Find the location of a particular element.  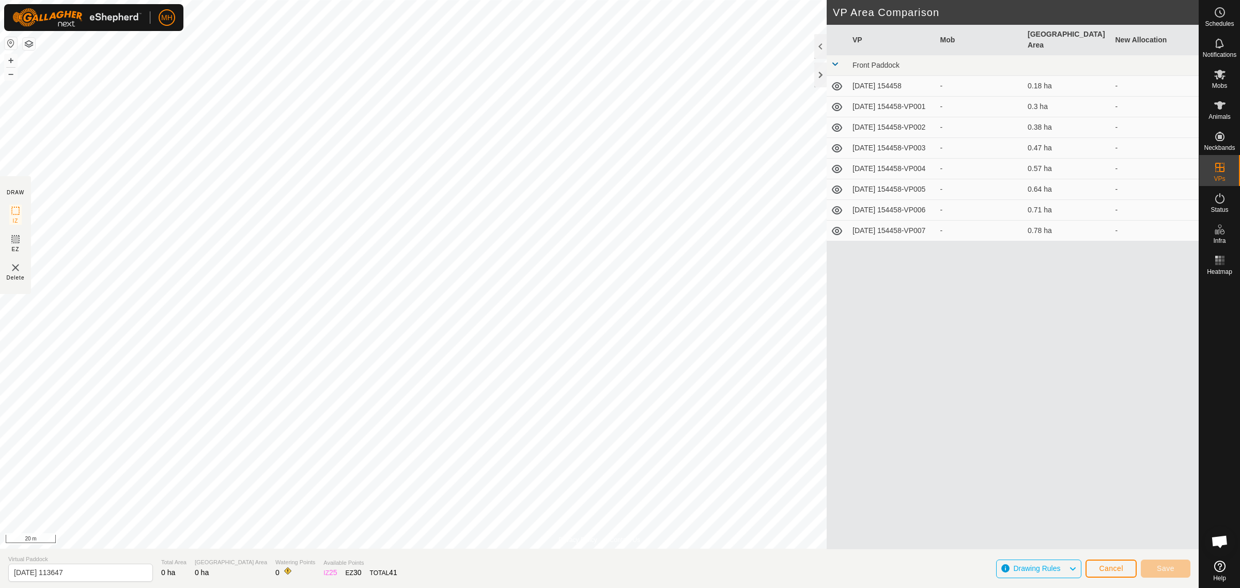

span: Front Paddock is located at coordinates (876, 65).